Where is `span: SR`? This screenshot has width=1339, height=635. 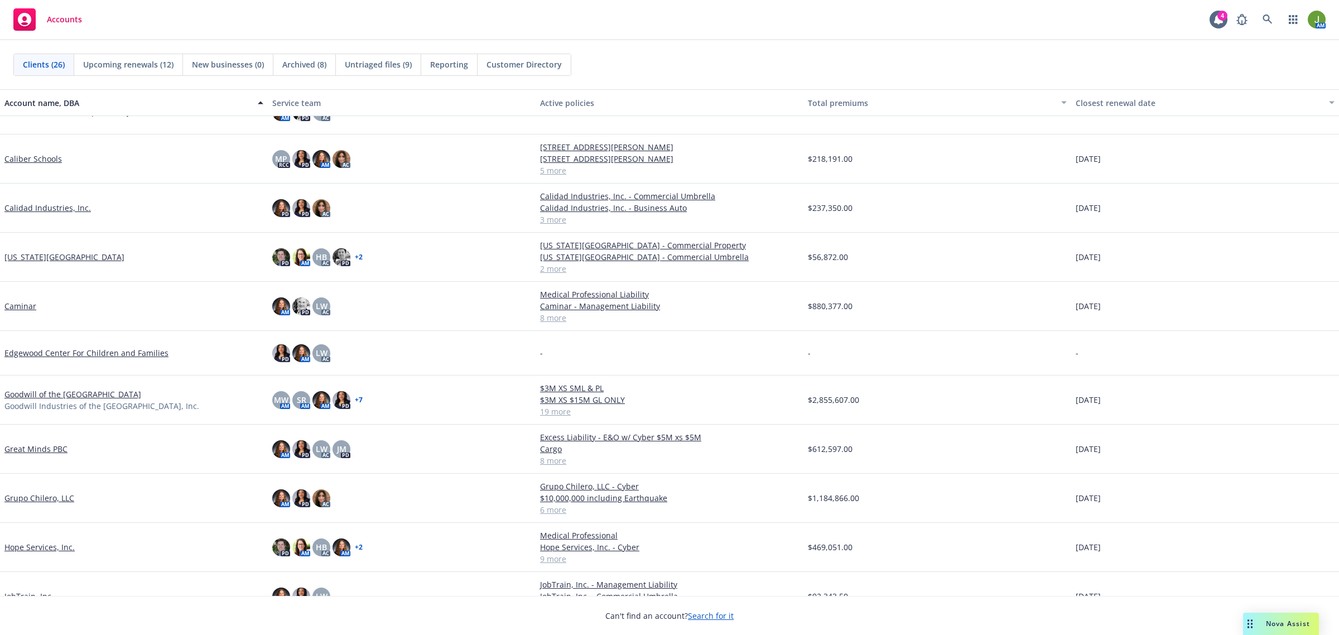 span: SR is located at coordinates (301, 399).